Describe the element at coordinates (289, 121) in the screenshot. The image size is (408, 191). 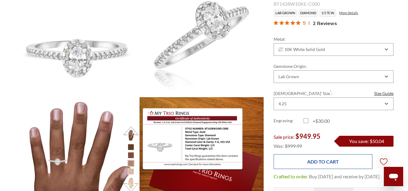
I see `label: Engraving:` at that location.